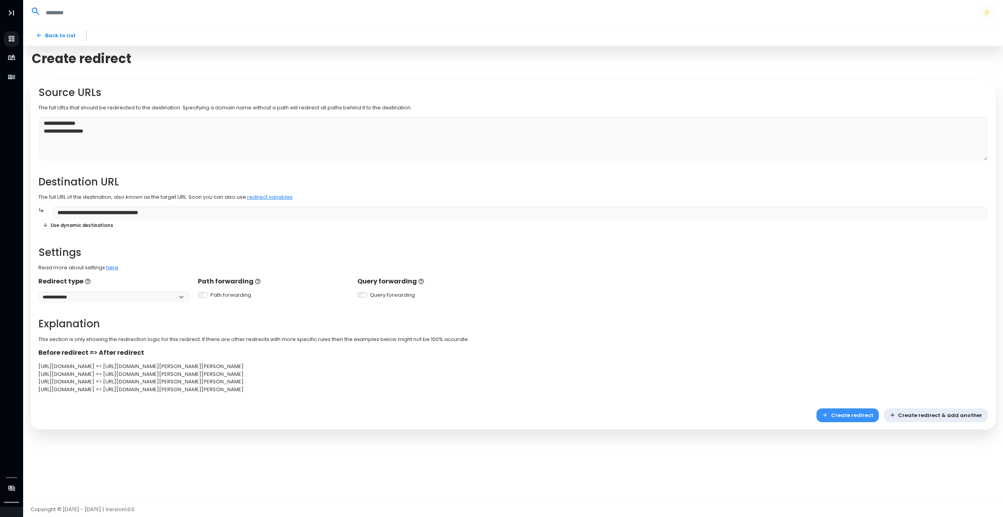 The width and height of the screenshot is (1003, 517). I want to click on p: Before redirect => After redirect, so click(513, 353).